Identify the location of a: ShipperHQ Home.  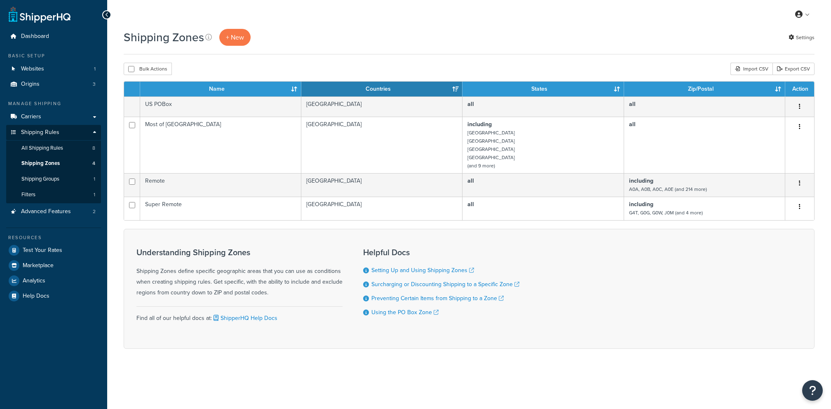
(40, 14).